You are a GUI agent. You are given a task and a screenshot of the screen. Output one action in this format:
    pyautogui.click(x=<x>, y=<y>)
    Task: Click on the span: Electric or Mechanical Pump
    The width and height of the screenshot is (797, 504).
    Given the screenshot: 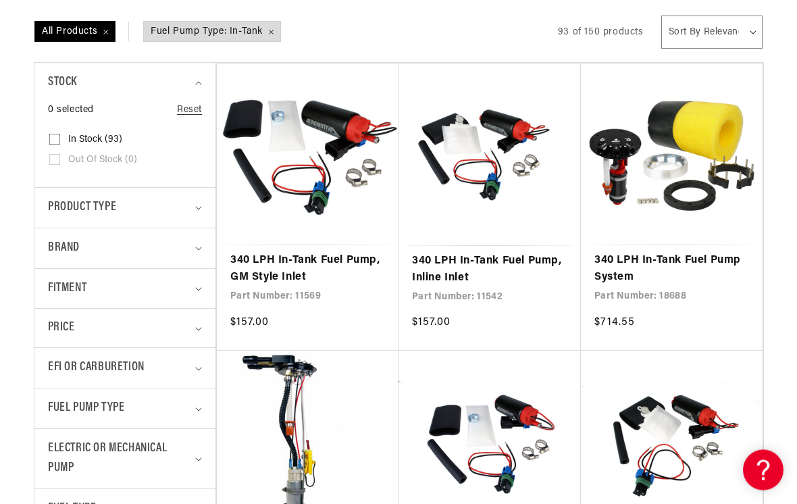 What is the action you would take?
    pyautogui.click(x=119, y=459)
    